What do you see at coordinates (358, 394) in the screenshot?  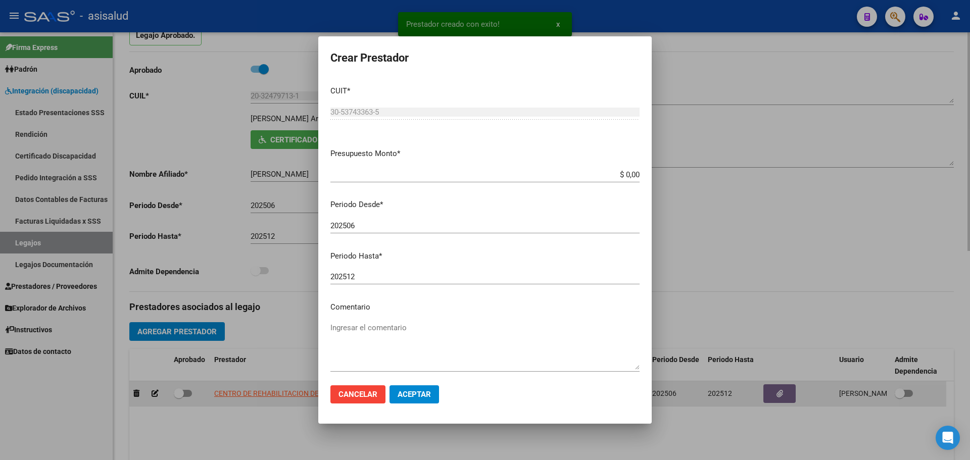 I see `button: Cancelar` at bounding box center [358, 394].